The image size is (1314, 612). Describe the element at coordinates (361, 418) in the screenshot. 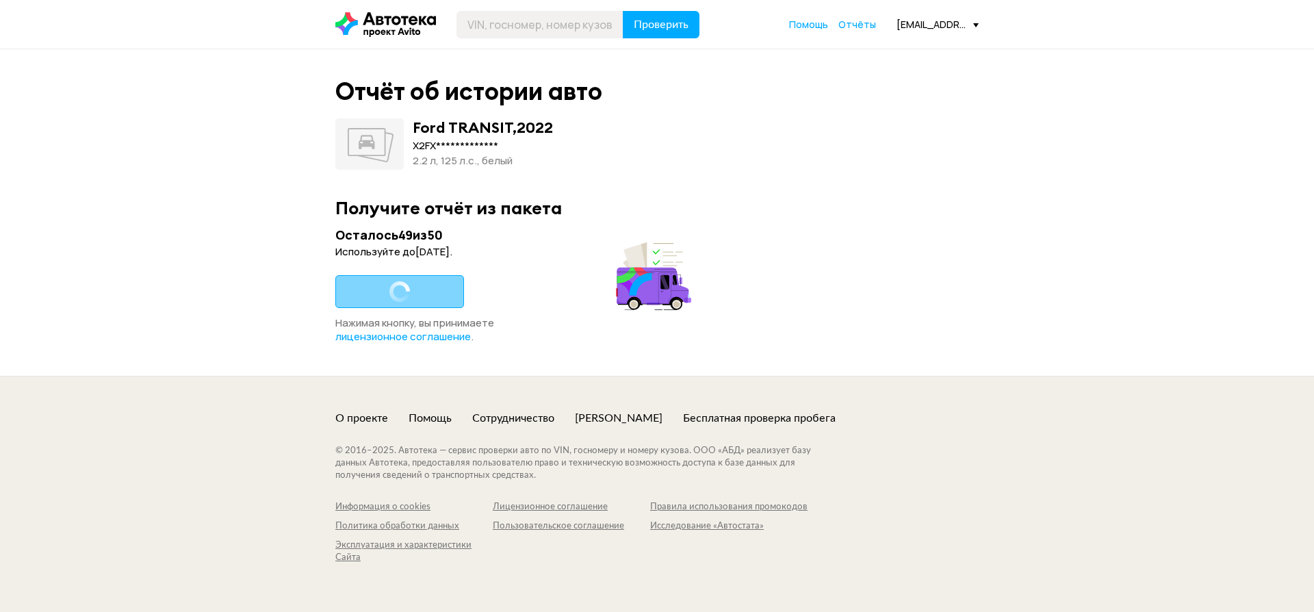

I see `div: О проекте` at that location.